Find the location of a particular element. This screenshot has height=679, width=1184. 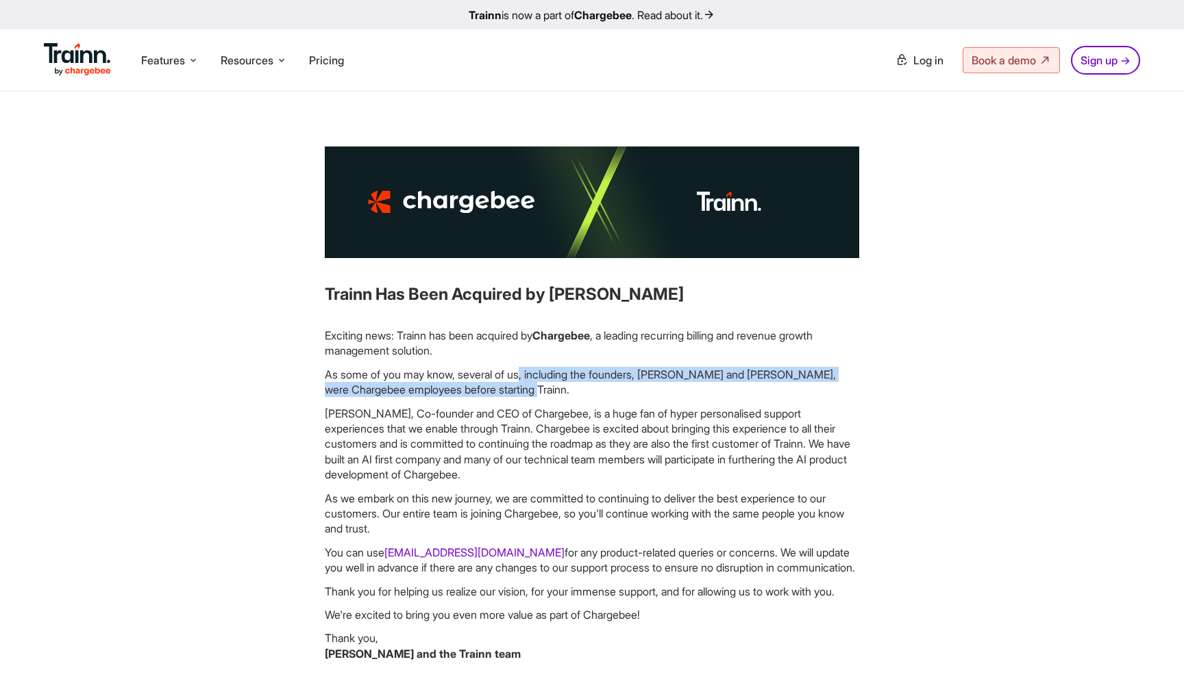

p: Thank you, is located at coordinates (592, 646).